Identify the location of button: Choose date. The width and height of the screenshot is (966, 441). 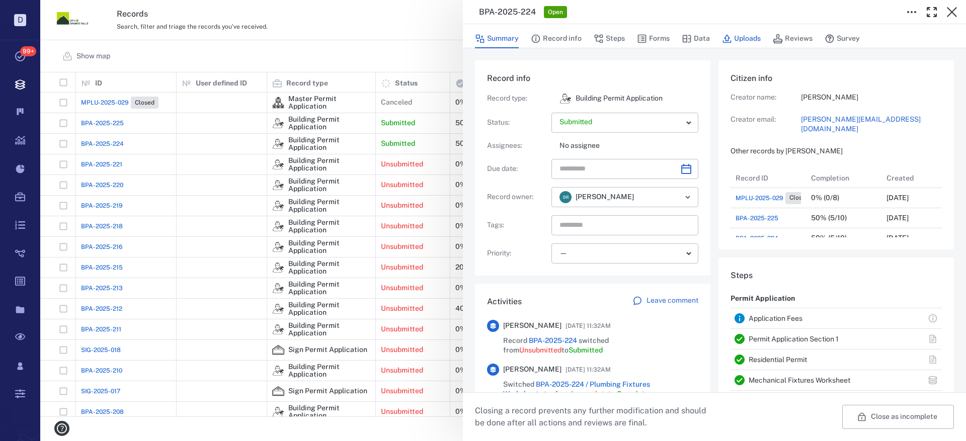
(686, 169).